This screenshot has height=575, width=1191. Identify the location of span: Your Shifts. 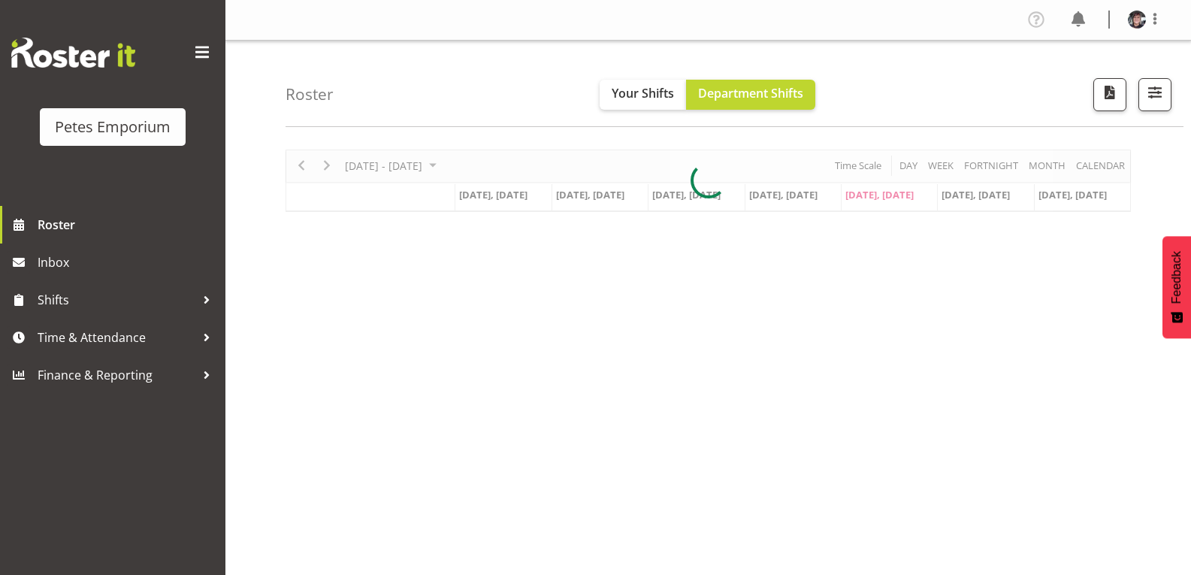
(642, 93).